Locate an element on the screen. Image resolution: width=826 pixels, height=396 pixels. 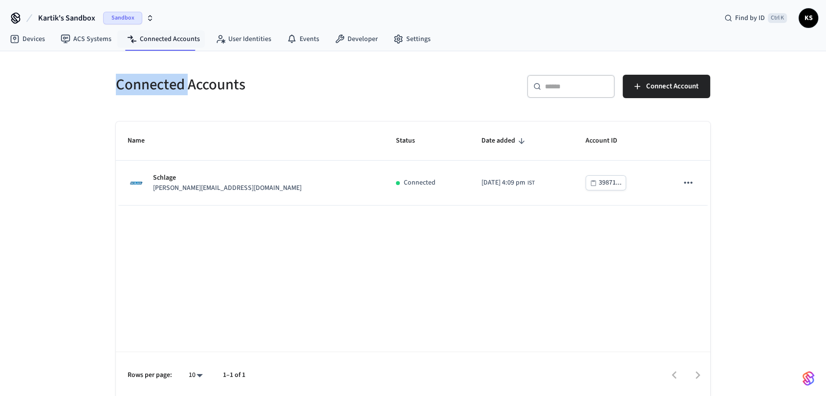
div: Find by IDCtrl K is located at coordinates (755, 18).